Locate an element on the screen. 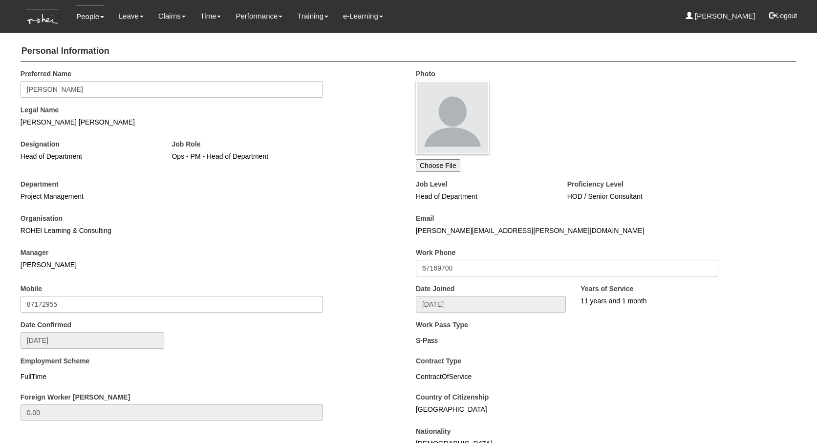  p: HOD / Senior Consultant is located at coordinates (639, 196).